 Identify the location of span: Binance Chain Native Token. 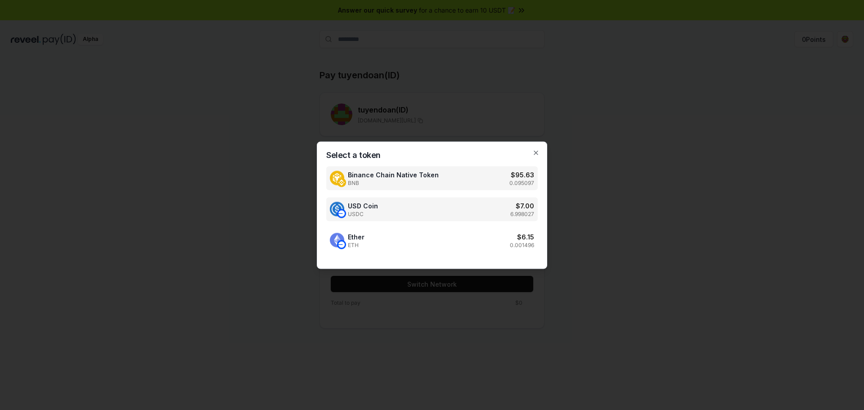
(393, 174).